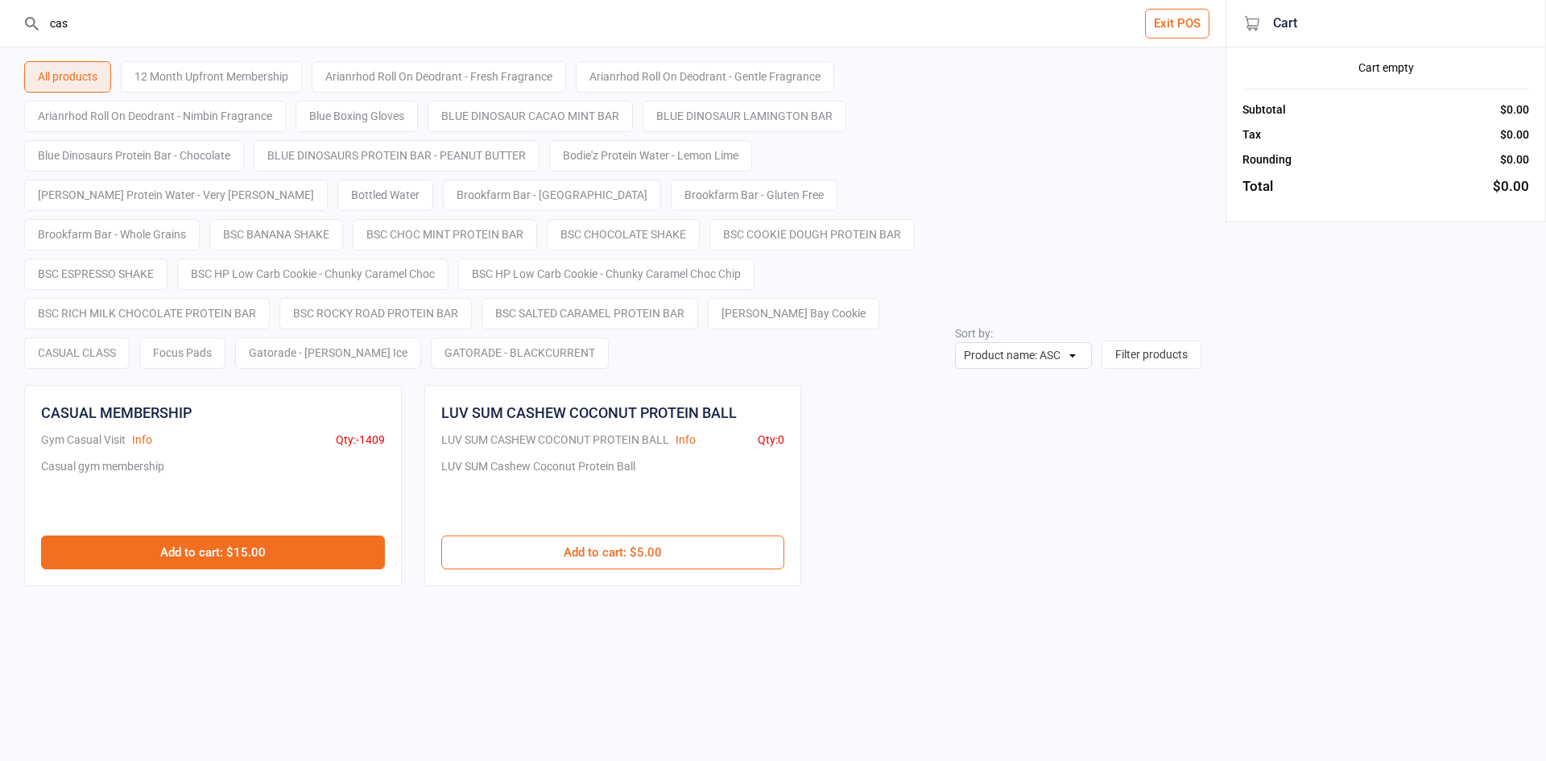 The width and height of the screenshot is (1546, 761). Describe the element at coordinates (705, 77) in the screenshot. I see `div: Arianrhod Roll On Deodrant - Gentle Fragrance` at that location.